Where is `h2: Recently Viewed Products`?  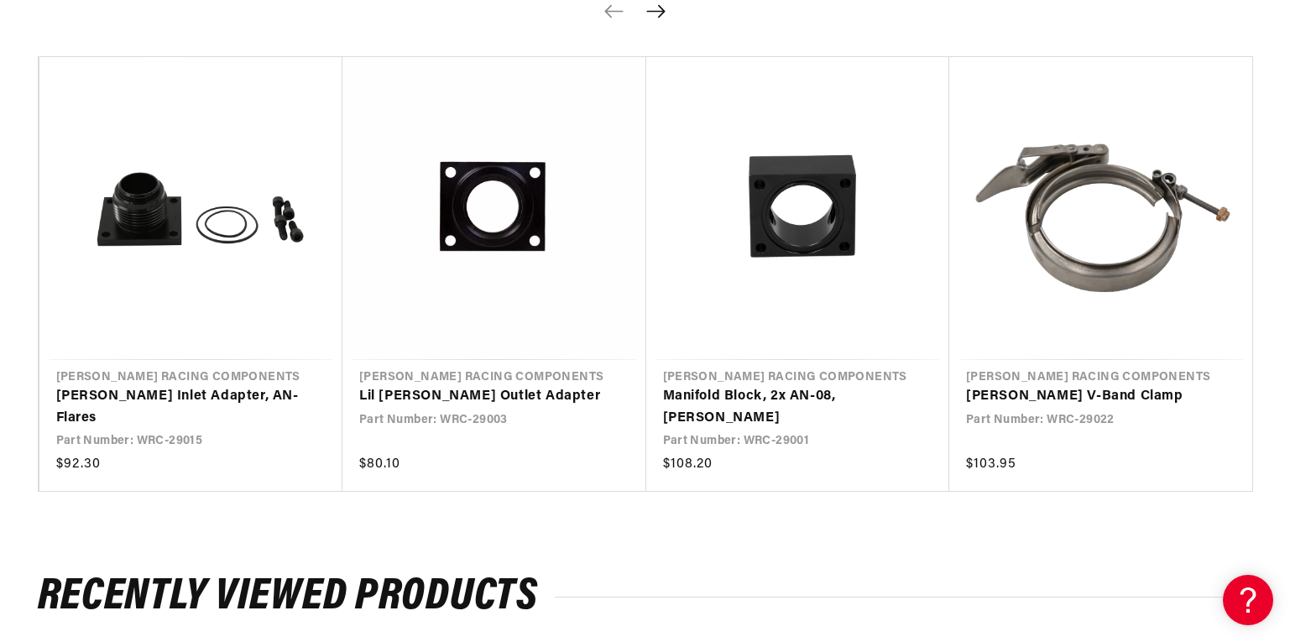 h2: Recently Viewed Products is located at coordinates (646, 597).